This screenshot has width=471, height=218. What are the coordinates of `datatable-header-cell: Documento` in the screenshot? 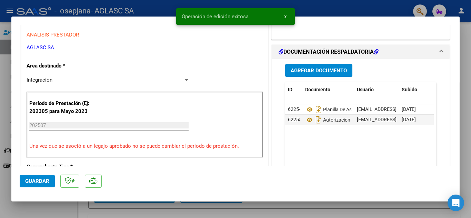 It's located at (328, 90).